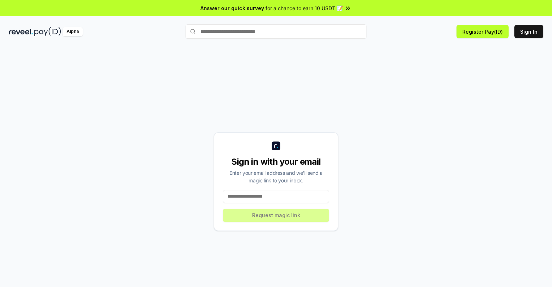 The height and width of the screenshot is (287, 552). I want to click on button: Sign In, so click(529, 31).